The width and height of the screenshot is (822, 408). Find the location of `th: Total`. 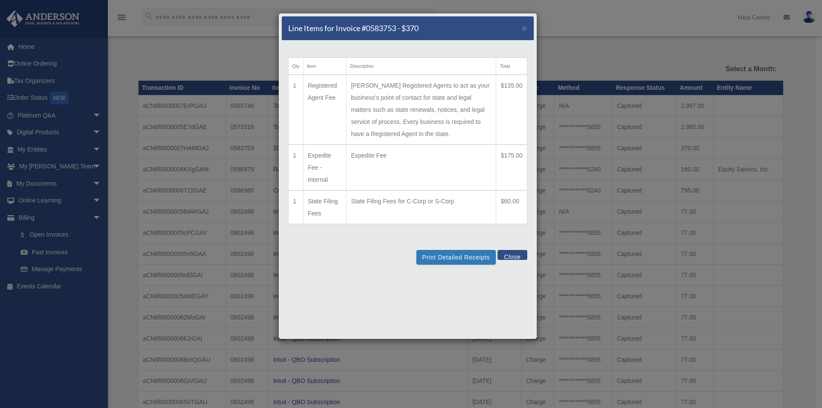

th: Total is located at coordinates (512, 66).